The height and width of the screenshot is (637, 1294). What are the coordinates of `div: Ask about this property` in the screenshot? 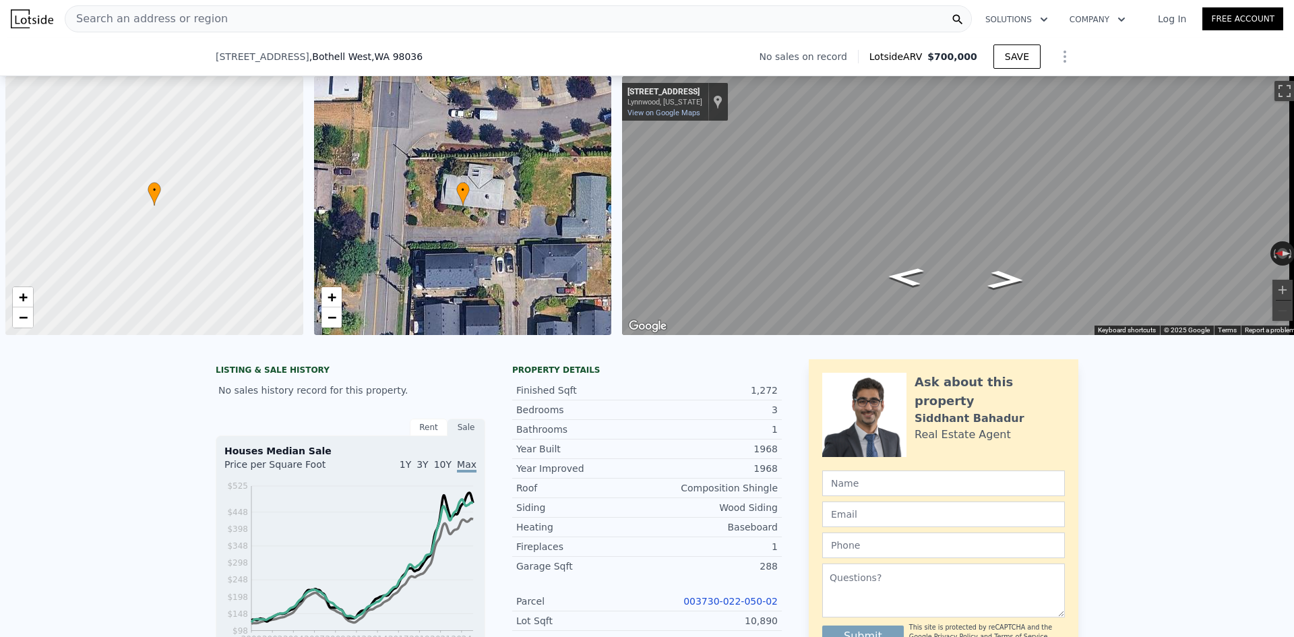 It's located at (989, 391).